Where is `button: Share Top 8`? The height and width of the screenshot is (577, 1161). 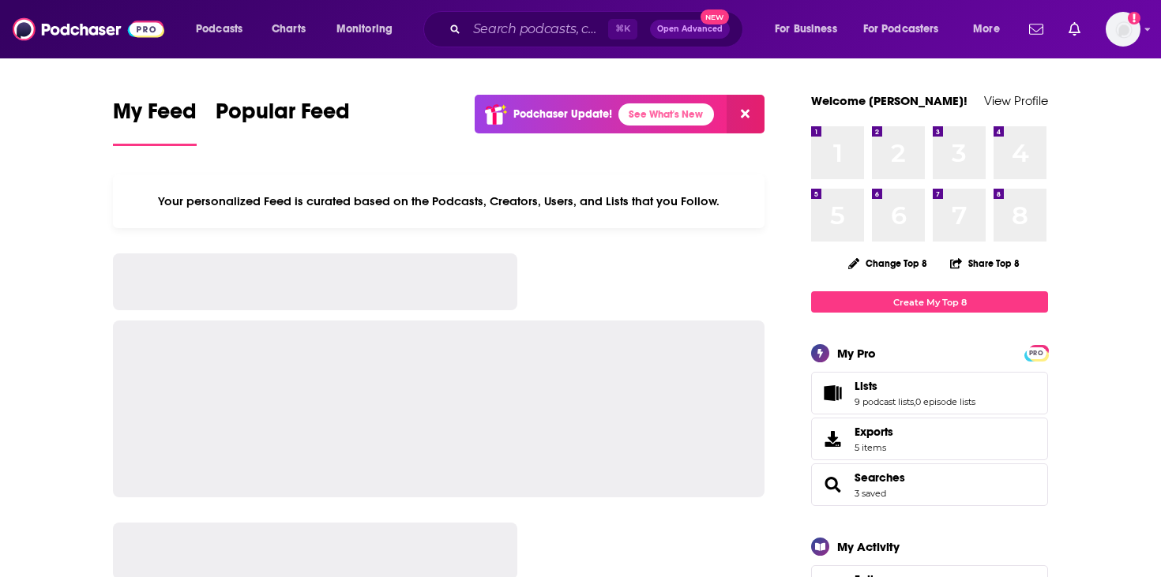 button: Share Top 8 is located at coordinates (985, 263).